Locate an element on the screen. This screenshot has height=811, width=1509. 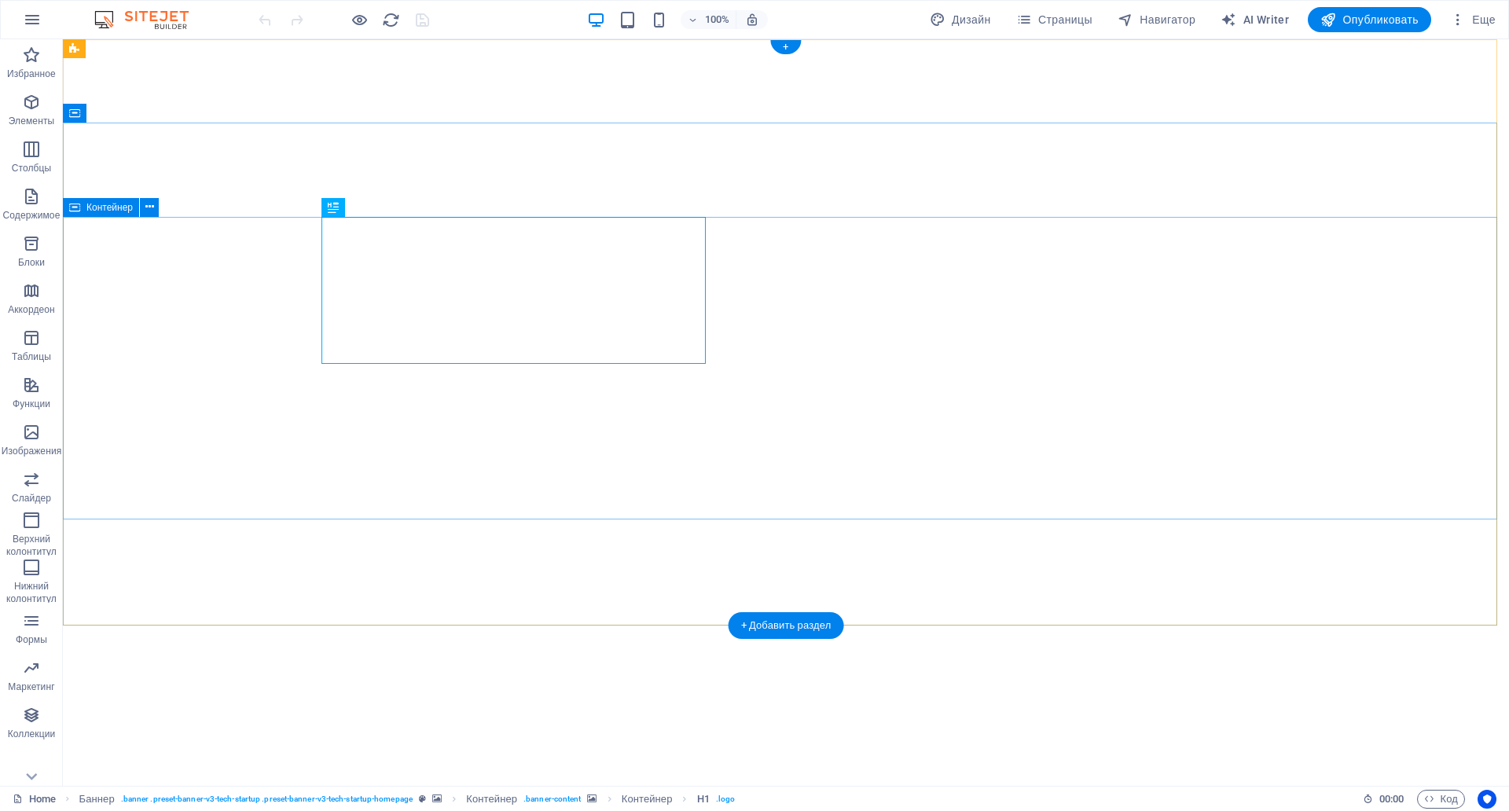
button: 100% is located at coordinates (708, 20).